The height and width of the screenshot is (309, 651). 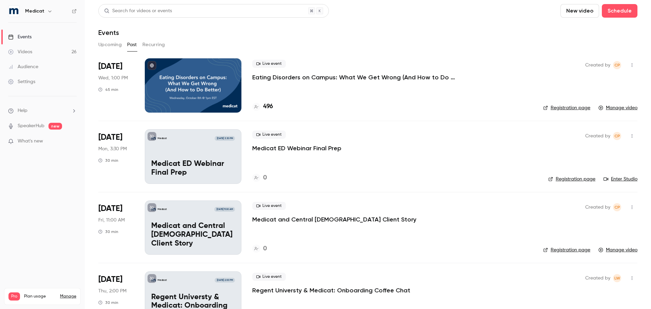 What do you see at coordinates (113, 149) in the screenshot?
I see `span: Mon, 3:30 PM` at bounding box center [113, 149].